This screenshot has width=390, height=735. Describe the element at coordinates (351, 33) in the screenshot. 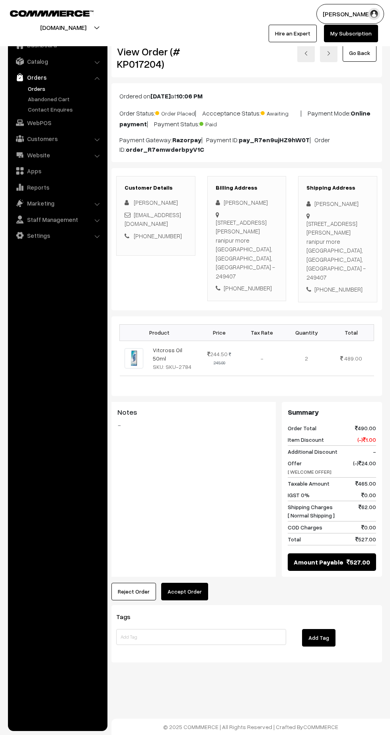

I see `a: My Subscription` at that location.